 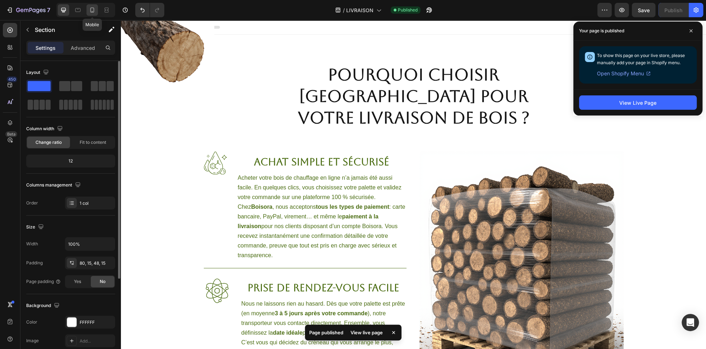 What do you see at coordinates (231, 187) in the screenshot?
I see `strong: tous les types de paiement` at bounding box center [231, 187].